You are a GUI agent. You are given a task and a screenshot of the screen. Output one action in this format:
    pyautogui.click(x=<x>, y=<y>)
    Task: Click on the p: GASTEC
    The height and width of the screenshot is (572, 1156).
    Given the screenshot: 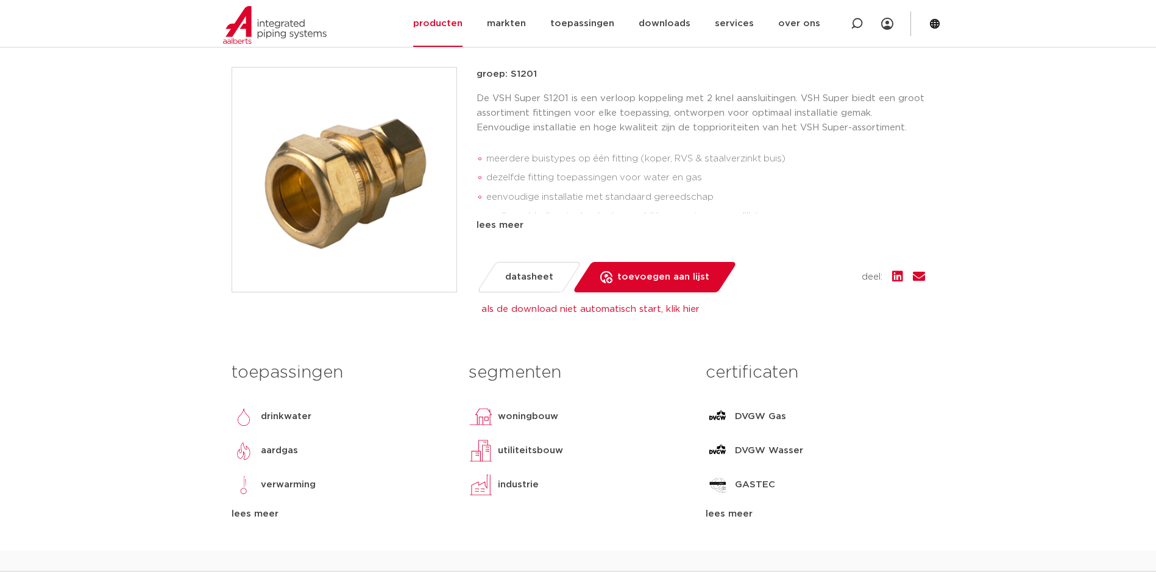 What is the action you would take?
    pyautogui.click(x=755, y=485)
    